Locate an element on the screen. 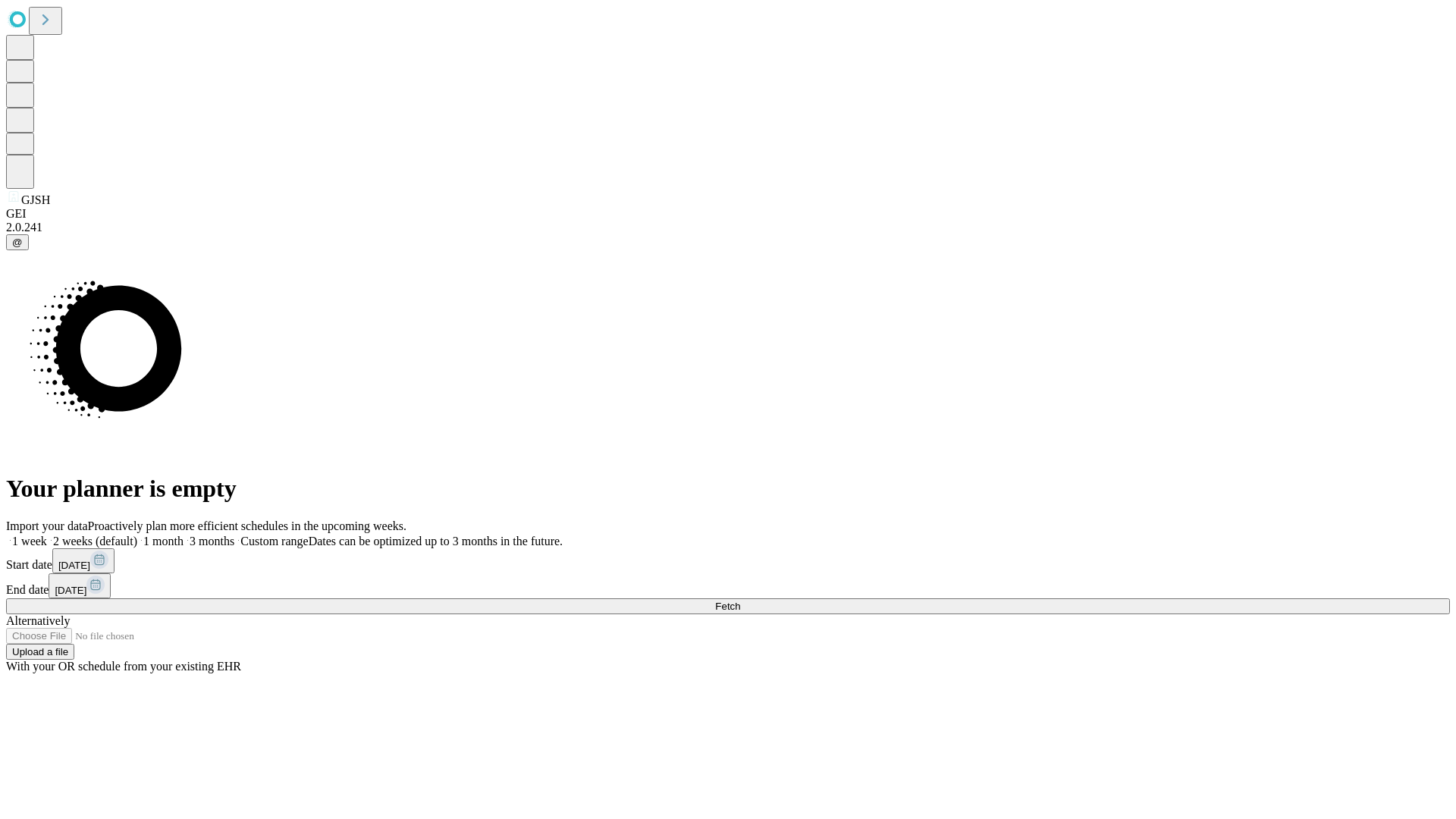 The image size is (1456, 819). button: Fetch is located at coordinates (728, 606).